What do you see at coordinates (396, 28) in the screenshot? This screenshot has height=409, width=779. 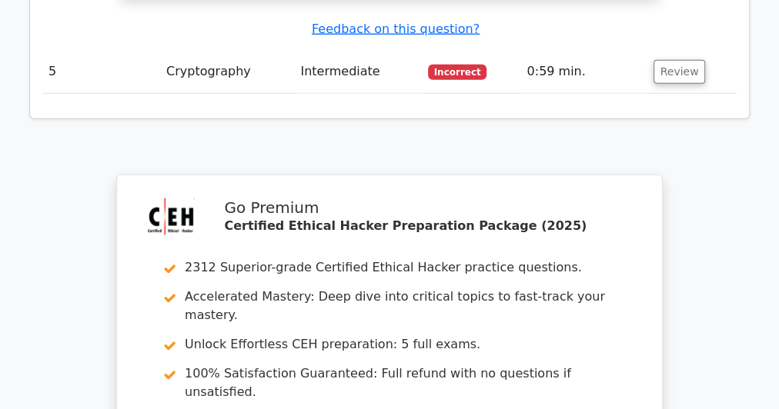 I see `a: Feedback on this question?` at bounding box center [396, 28].